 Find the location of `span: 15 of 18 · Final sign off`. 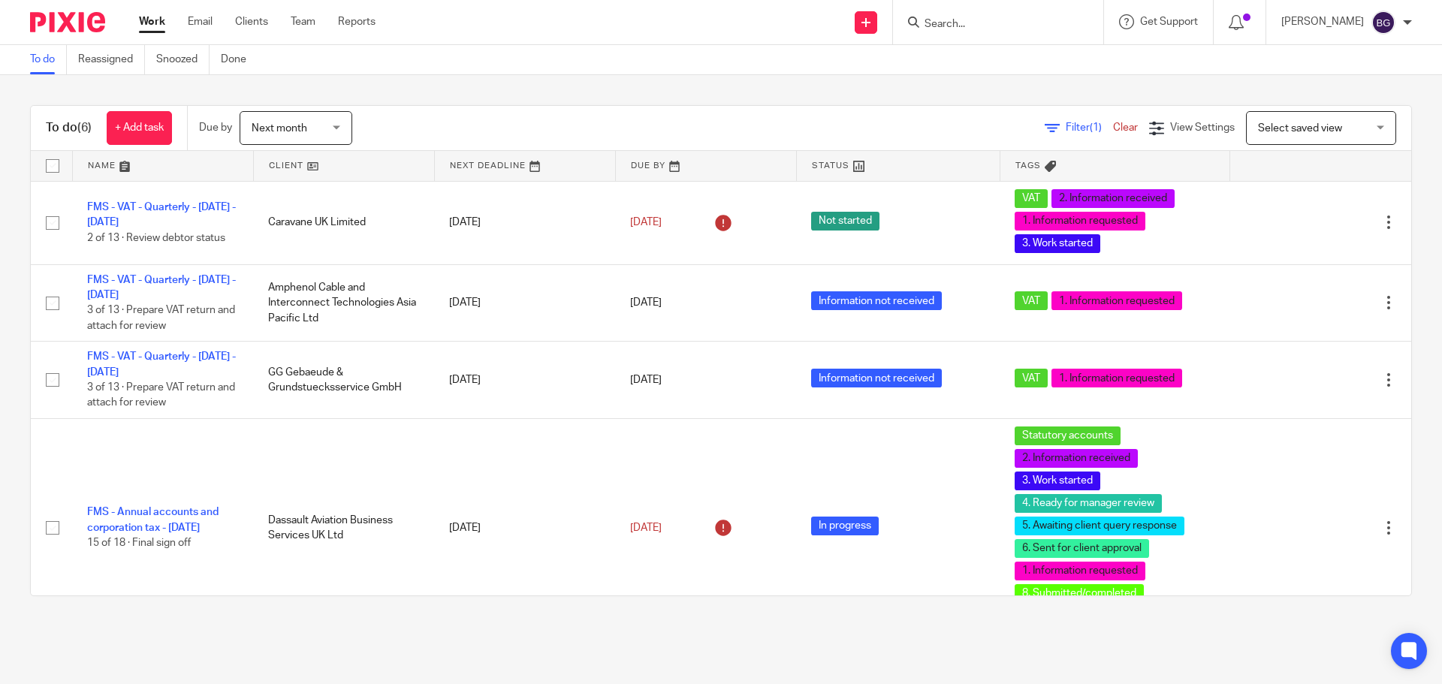

span: 15 of 18 · Final sign off is located at coordinates (139, 543).